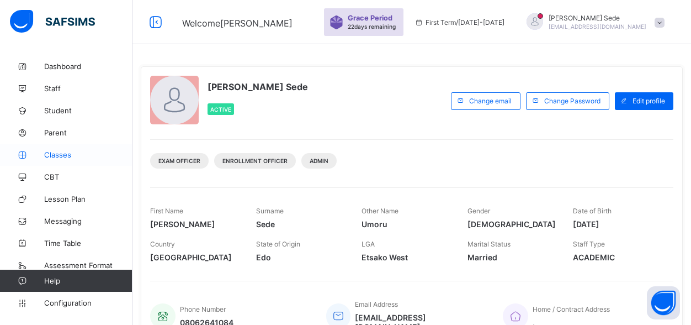 Image resolution: width=691 pixels, height=325 pixels. Describe the element at coordinates (88, 132) in the screenshot. I see `span: Parent` at that location.